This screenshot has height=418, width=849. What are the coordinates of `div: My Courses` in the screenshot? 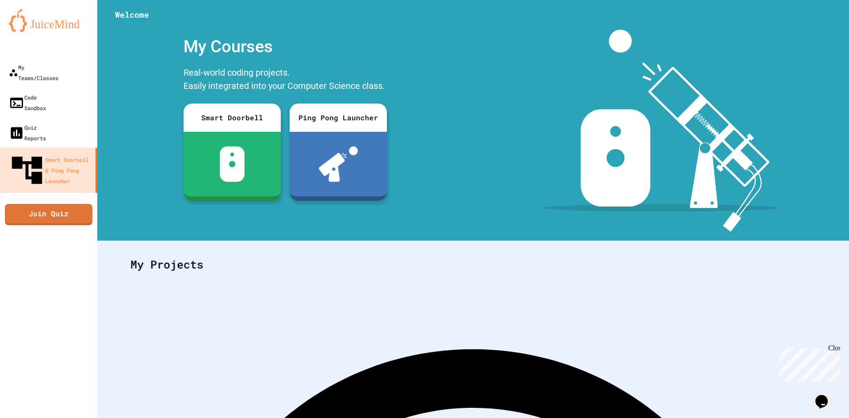 It's located at (285, 46).